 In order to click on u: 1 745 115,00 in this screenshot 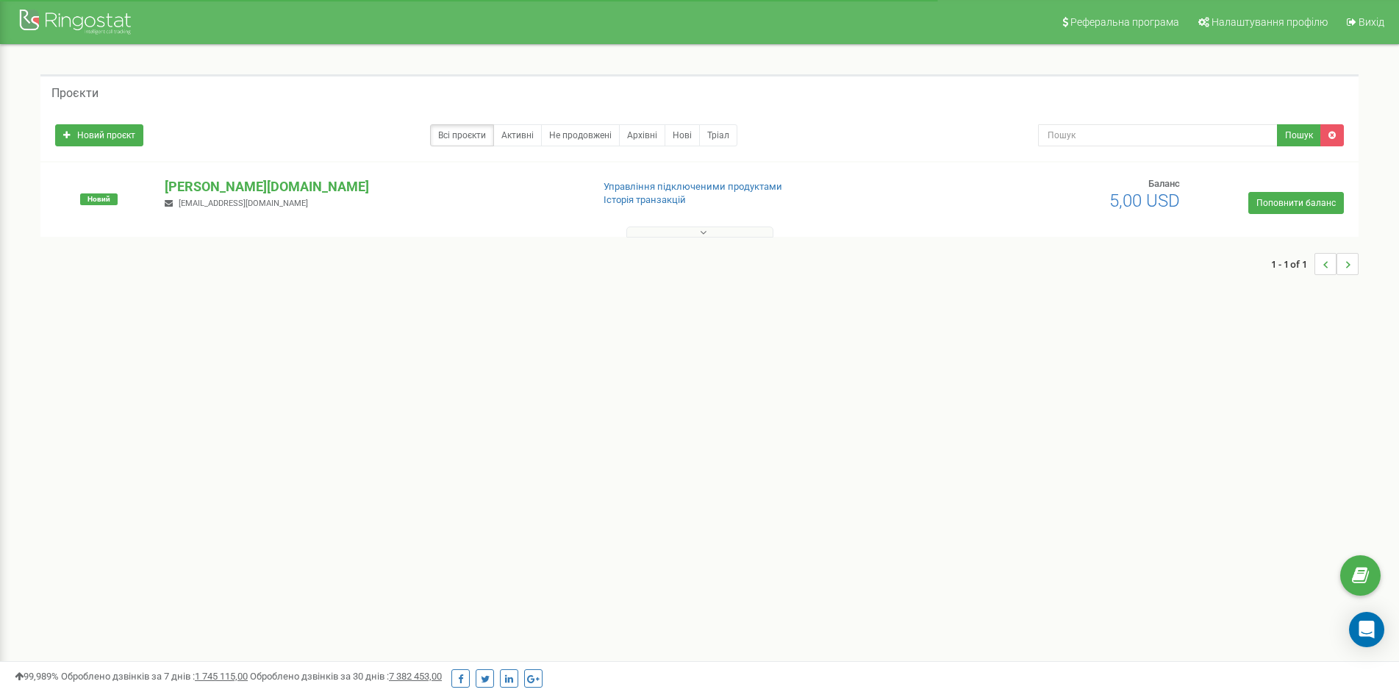, I will do `click(221, 676)`.